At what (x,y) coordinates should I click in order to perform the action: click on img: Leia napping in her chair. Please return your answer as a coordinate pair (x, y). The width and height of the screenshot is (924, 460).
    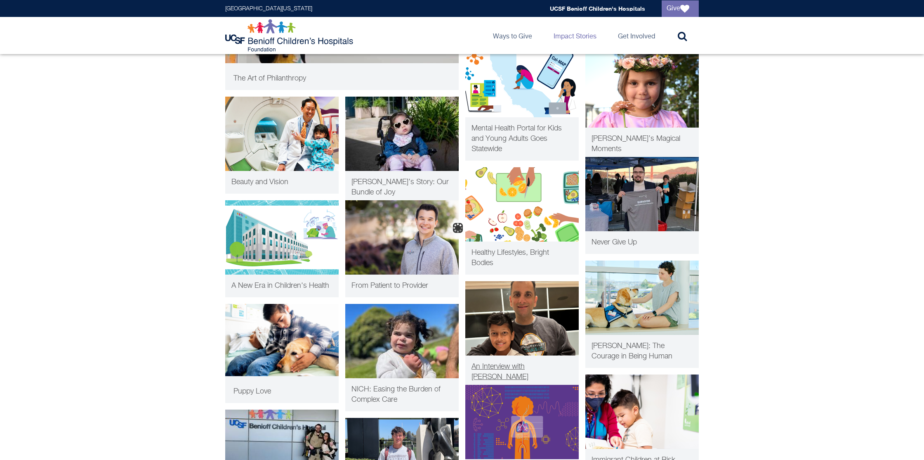
    Looking at the image, I should click on (402, 134).